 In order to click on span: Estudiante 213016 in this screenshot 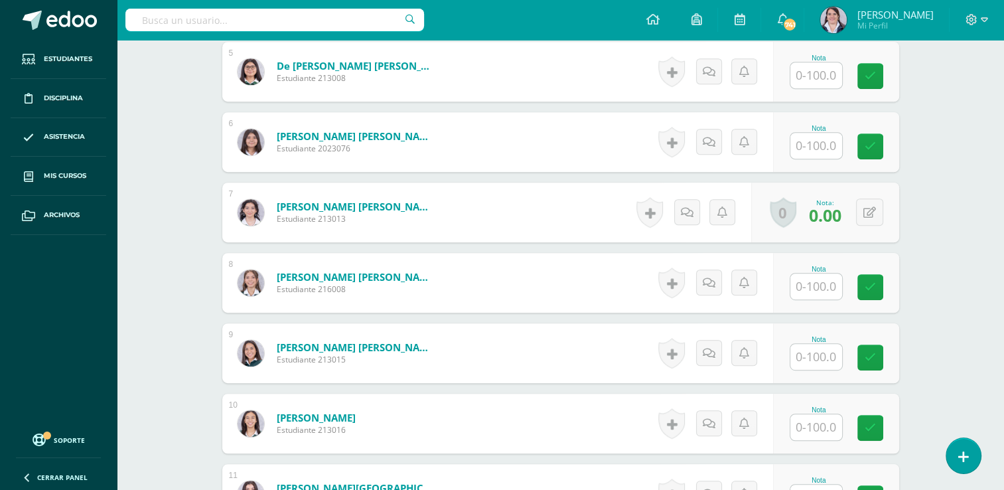, I will do `click(316, 430)`.